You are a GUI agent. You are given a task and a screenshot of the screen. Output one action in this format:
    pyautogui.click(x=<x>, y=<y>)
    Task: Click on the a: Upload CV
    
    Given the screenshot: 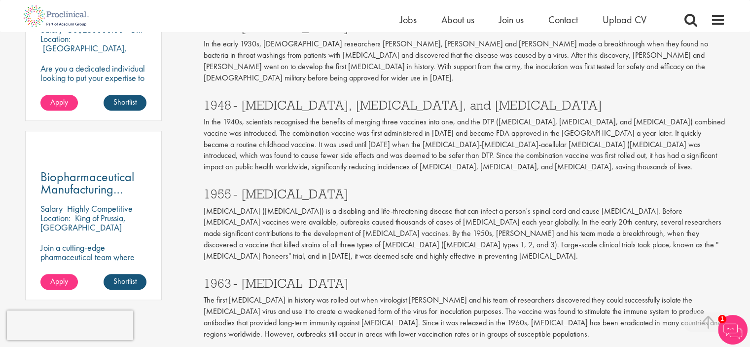 What is the action you would take?
    pyautogui.click(x=624, y=20)
    